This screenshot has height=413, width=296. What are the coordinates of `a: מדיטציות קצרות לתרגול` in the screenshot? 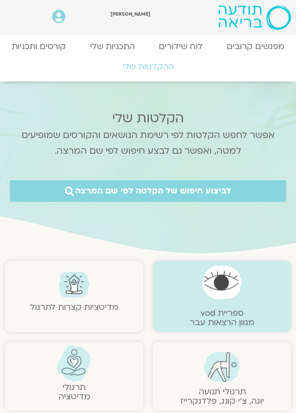 It's located at (74, 307).